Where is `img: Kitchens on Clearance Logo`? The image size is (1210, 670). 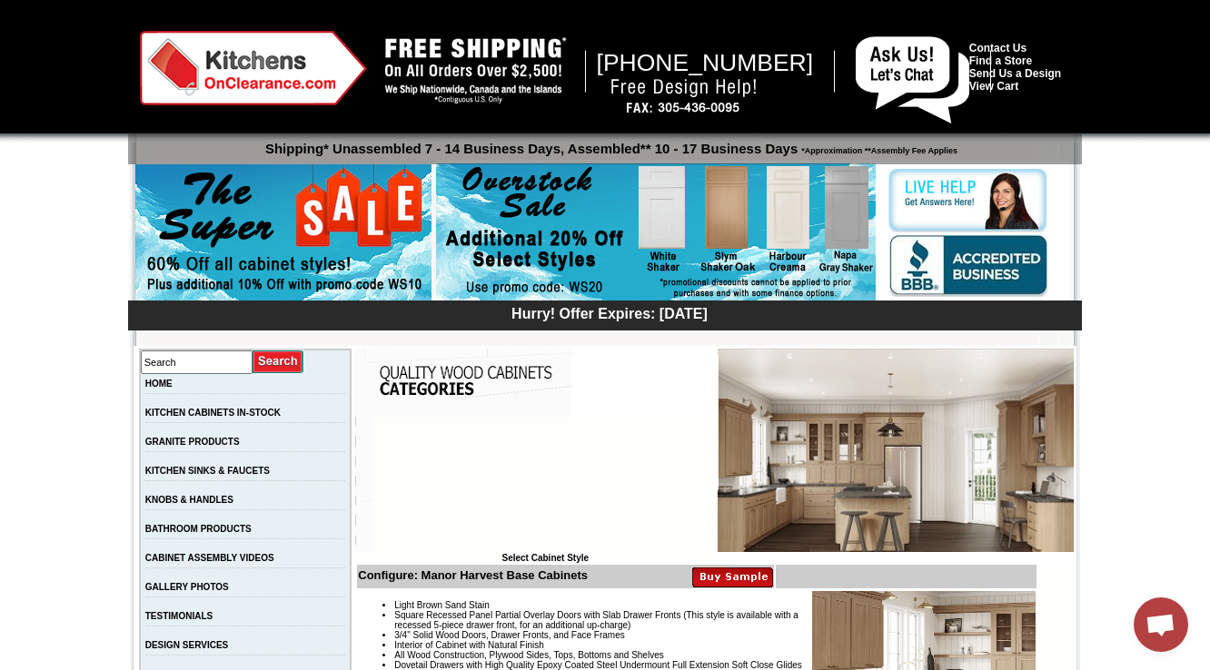 img: Kitchens on Clearance Logo is located at coordinates (253, 68).